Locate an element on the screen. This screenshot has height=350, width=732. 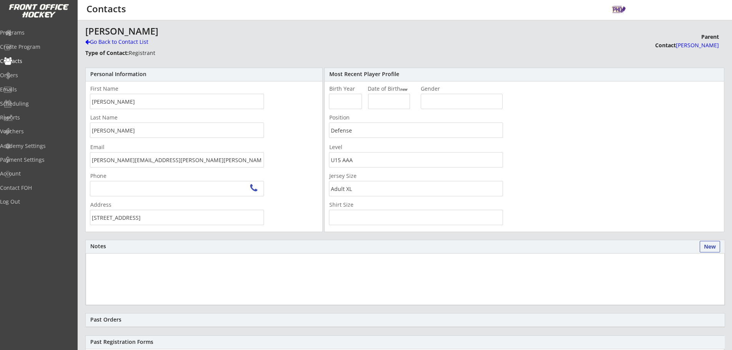
div: Jersey Size is located at coordinates (353, 176).